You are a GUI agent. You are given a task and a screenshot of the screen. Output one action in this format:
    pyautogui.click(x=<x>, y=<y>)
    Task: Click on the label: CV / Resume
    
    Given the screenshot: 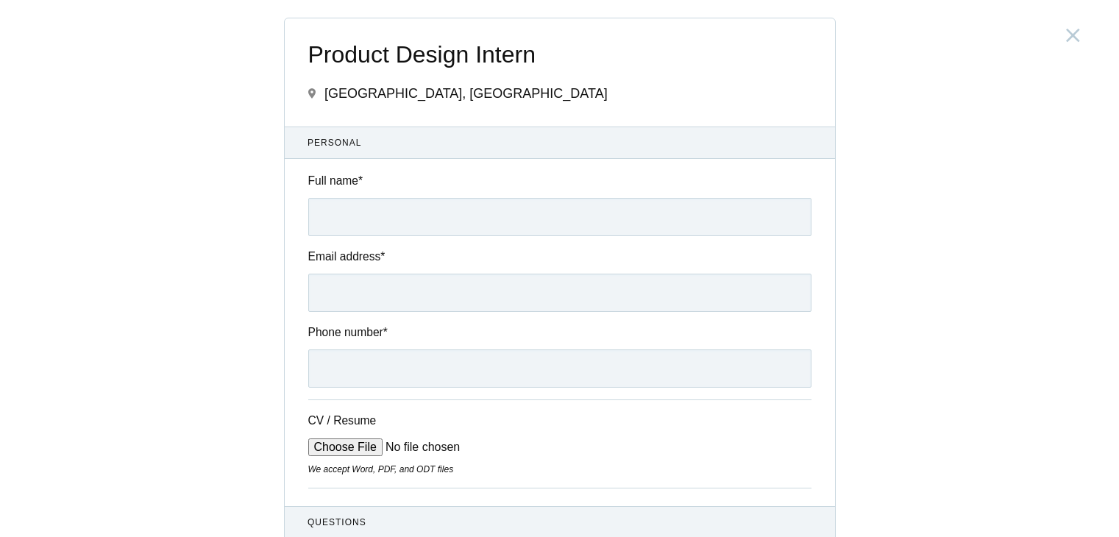 What is the action you would take?
    pyautogui.click(x=363, y=420)
    